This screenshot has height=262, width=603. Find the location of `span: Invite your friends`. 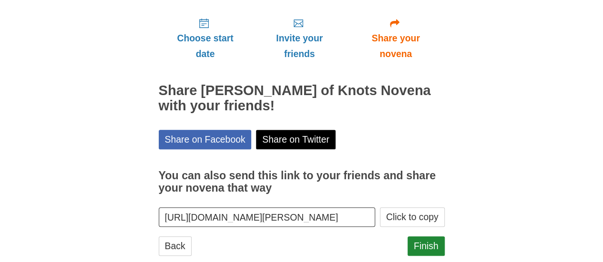

span: Invite your friends is located at coordinates (299, 46).